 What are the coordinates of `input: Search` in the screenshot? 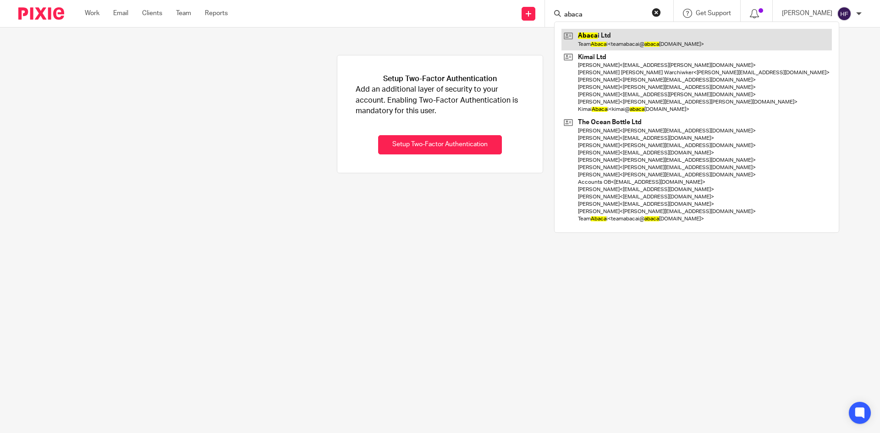 It's located at (604, 15).